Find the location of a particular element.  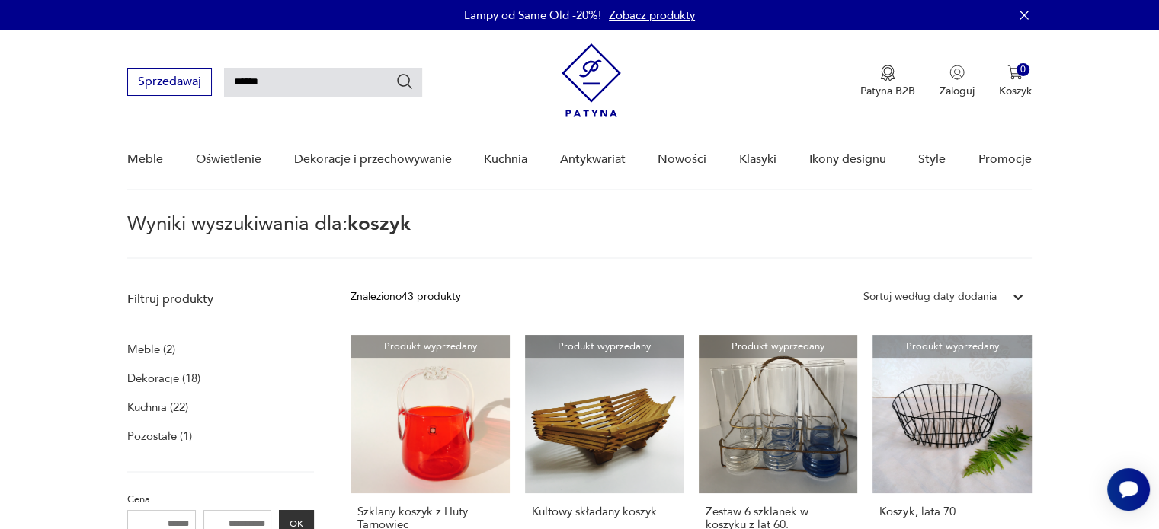

a: Ikony designu is located at coordinates (846, 159).